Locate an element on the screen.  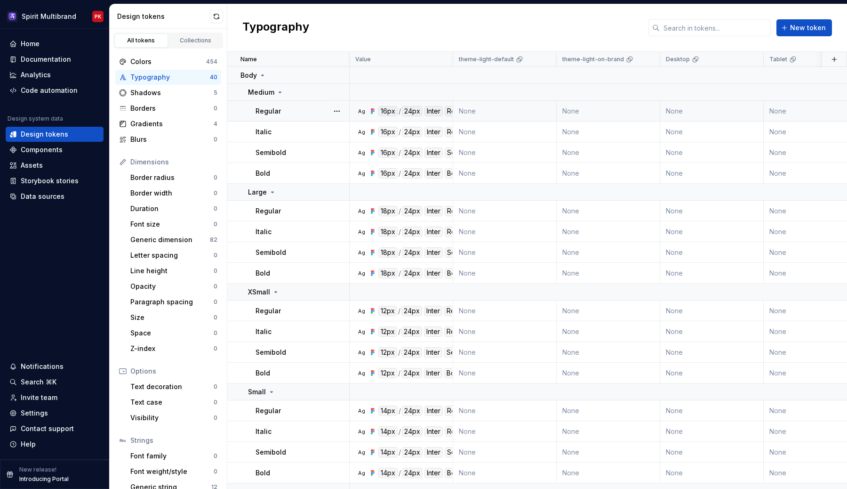
div: Space is located at coordinates (172, 333).